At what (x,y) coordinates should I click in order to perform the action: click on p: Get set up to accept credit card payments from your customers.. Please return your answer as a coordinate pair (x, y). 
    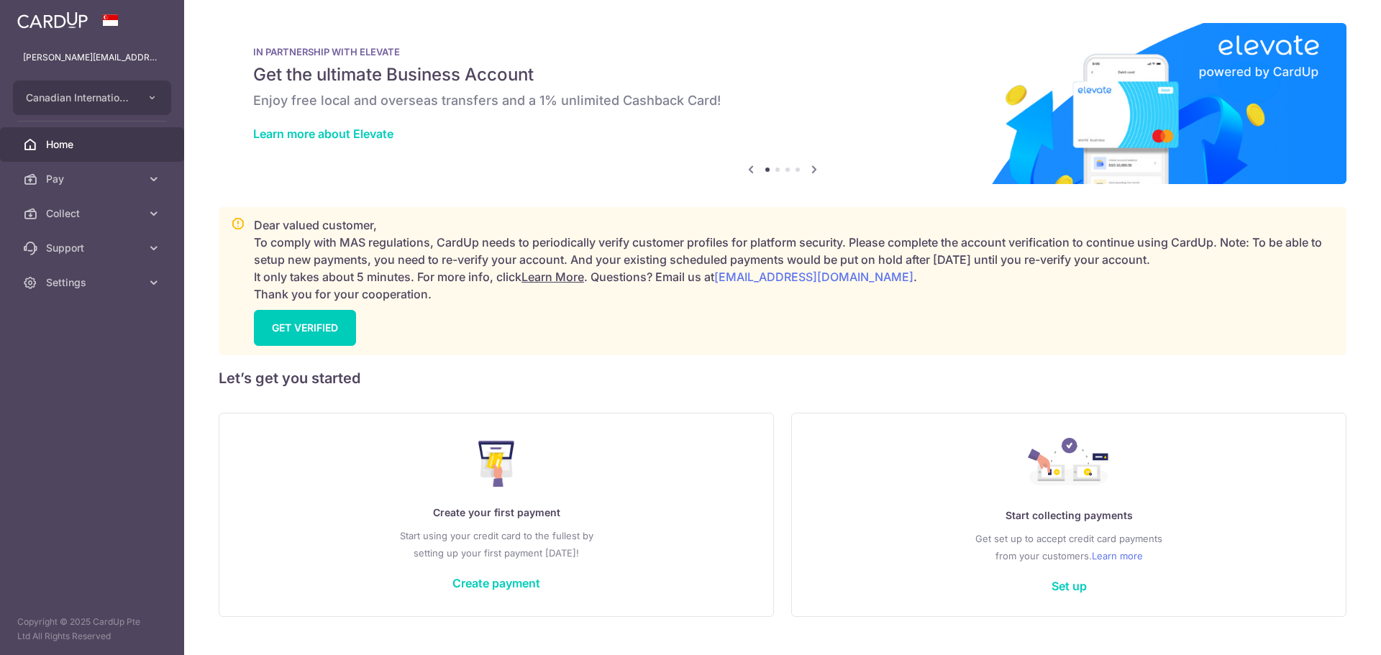
    Looking at the image, I should click on (1069, 547).